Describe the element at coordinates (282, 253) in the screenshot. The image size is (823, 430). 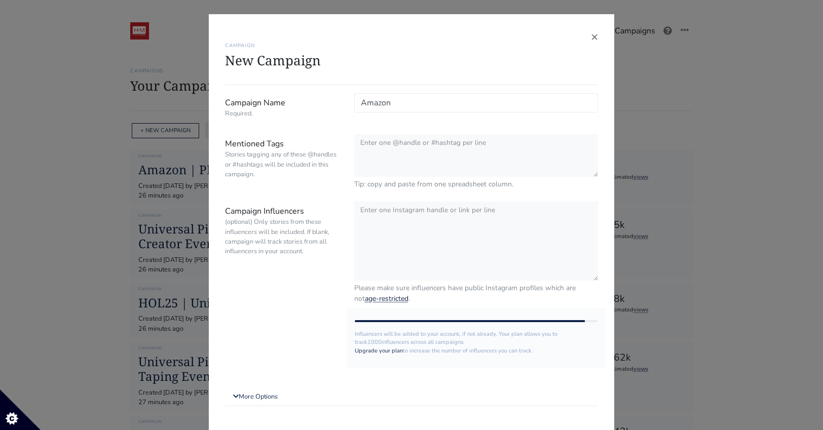
I see `label: Campaign Influencers` at that location.